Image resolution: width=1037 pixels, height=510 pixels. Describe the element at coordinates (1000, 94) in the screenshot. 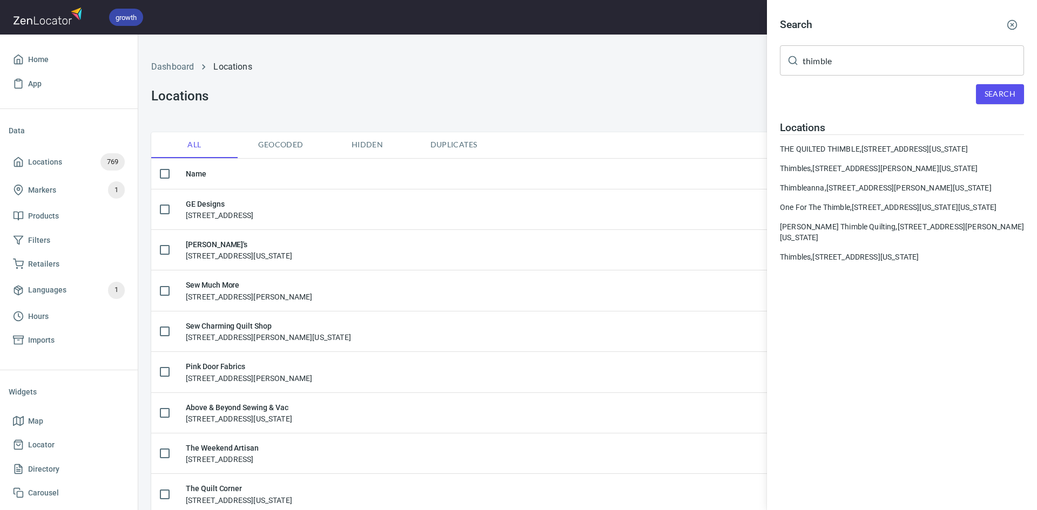

I see `button: Search` at that location.